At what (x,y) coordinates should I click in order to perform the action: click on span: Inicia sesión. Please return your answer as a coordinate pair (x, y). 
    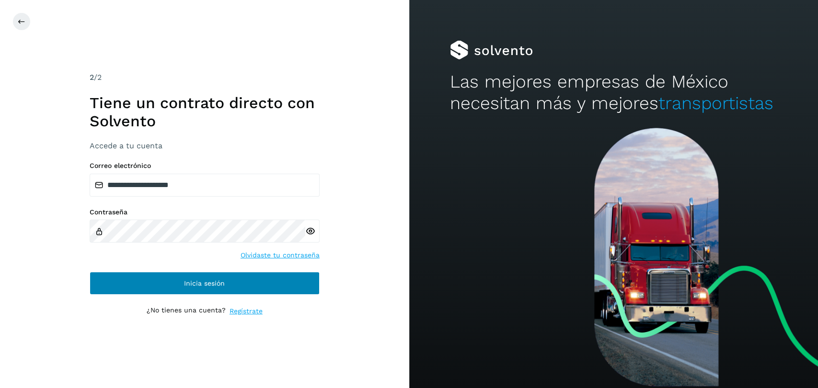
    Looking at the image, I should click on (204, 284).